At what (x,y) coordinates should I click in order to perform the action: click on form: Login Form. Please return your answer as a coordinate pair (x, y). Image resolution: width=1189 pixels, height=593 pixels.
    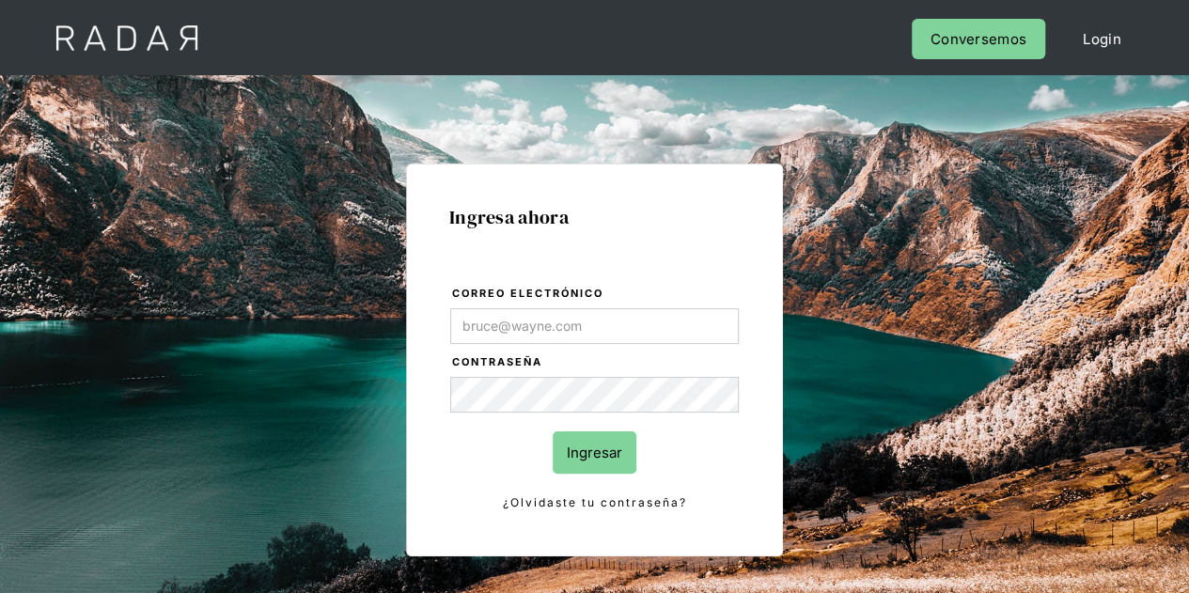
    Looking at the image, I should click on (594, 398).